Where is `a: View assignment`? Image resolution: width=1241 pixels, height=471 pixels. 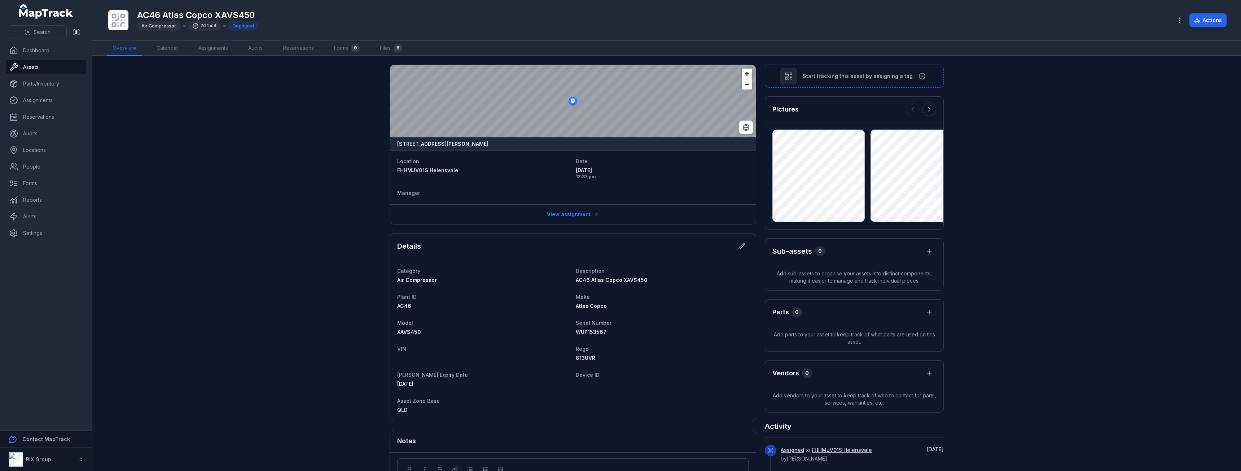 a: View assignment is located at coordinates (573, 214).